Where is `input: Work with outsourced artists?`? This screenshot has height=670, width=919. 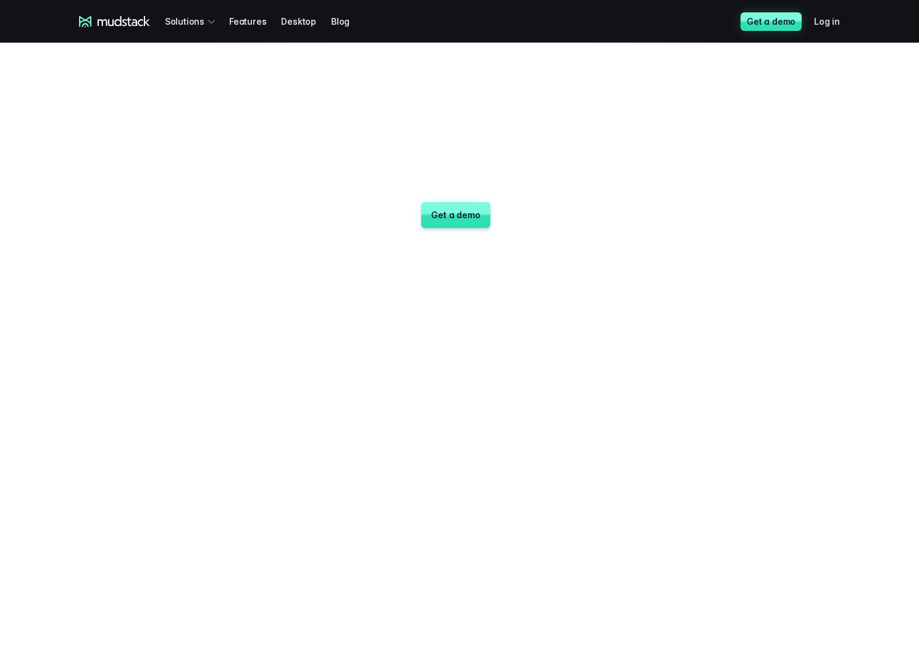
input: Work with outsourced artists? is located at coordinates (7, 228).